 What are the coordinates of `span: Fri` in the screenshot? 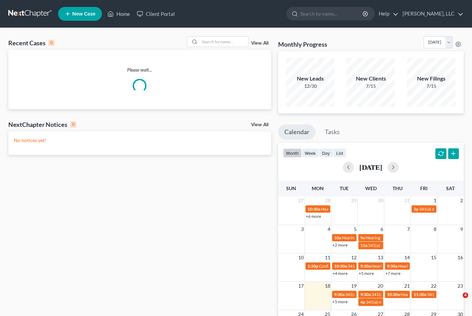 It's located at (423, 188).